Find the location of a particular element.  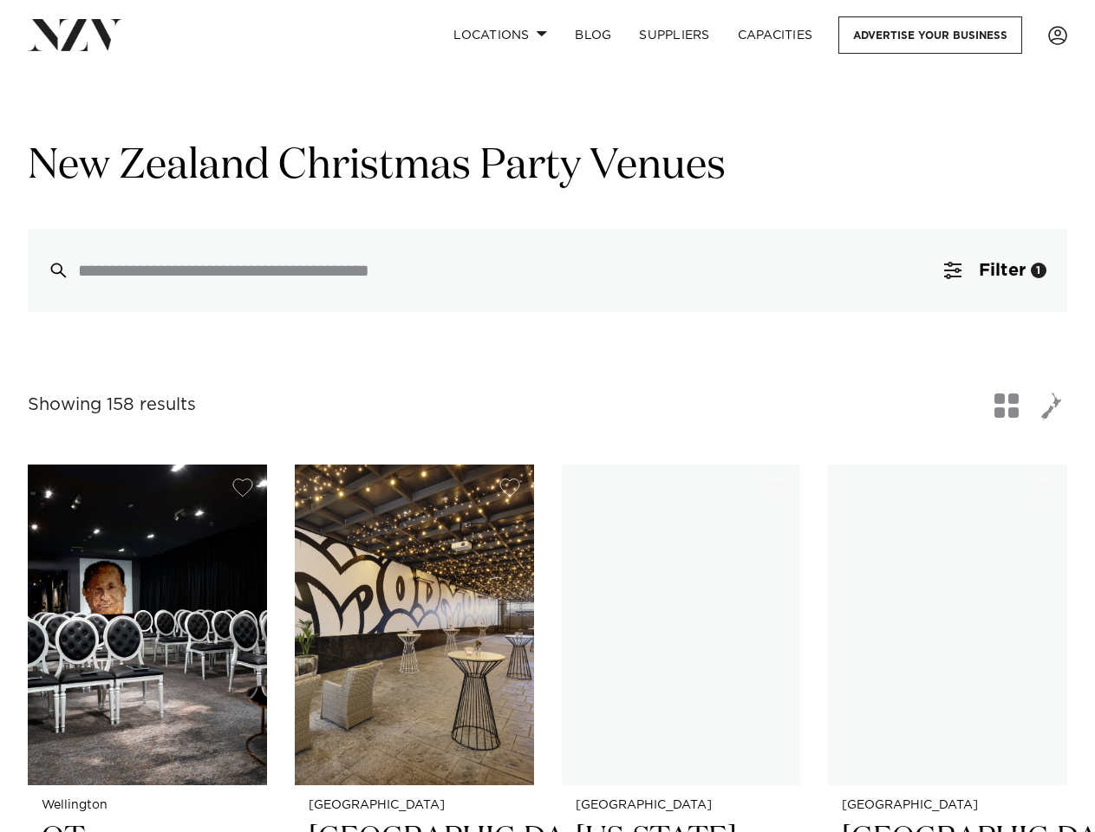

img: nzv-logo.png is located at coordinates (75, 35).